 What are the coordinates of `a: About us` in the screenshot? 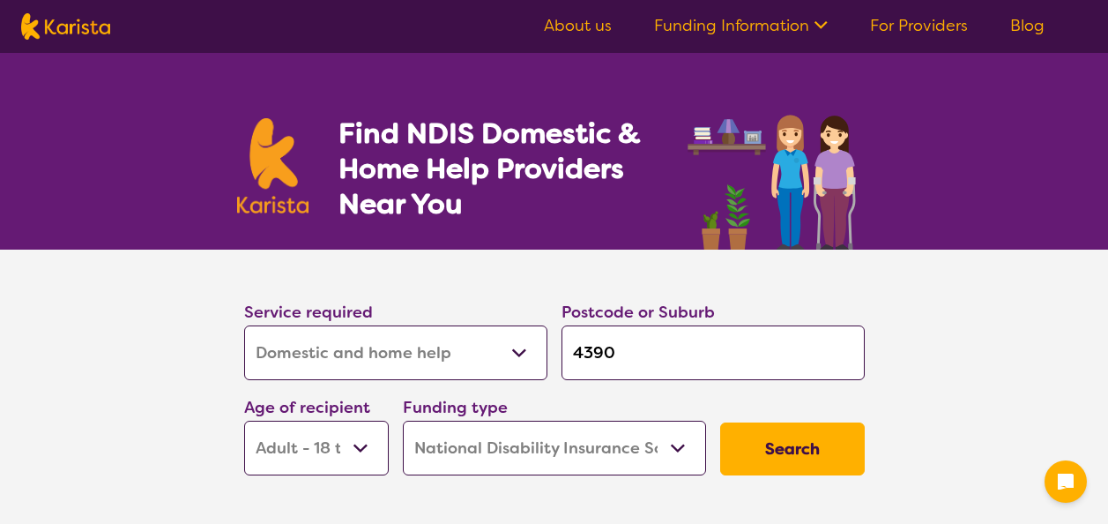 It's located at (578, 26).